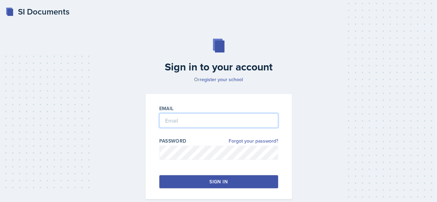  I want to click on a: register your school, so click(221, 79).